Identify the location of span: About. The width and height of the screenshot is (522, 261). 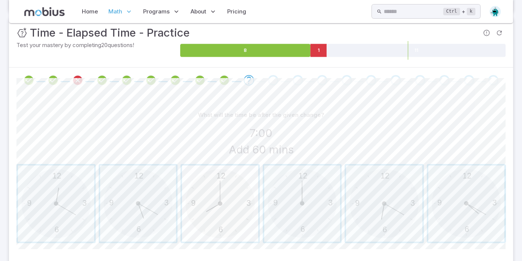
(198, 12).